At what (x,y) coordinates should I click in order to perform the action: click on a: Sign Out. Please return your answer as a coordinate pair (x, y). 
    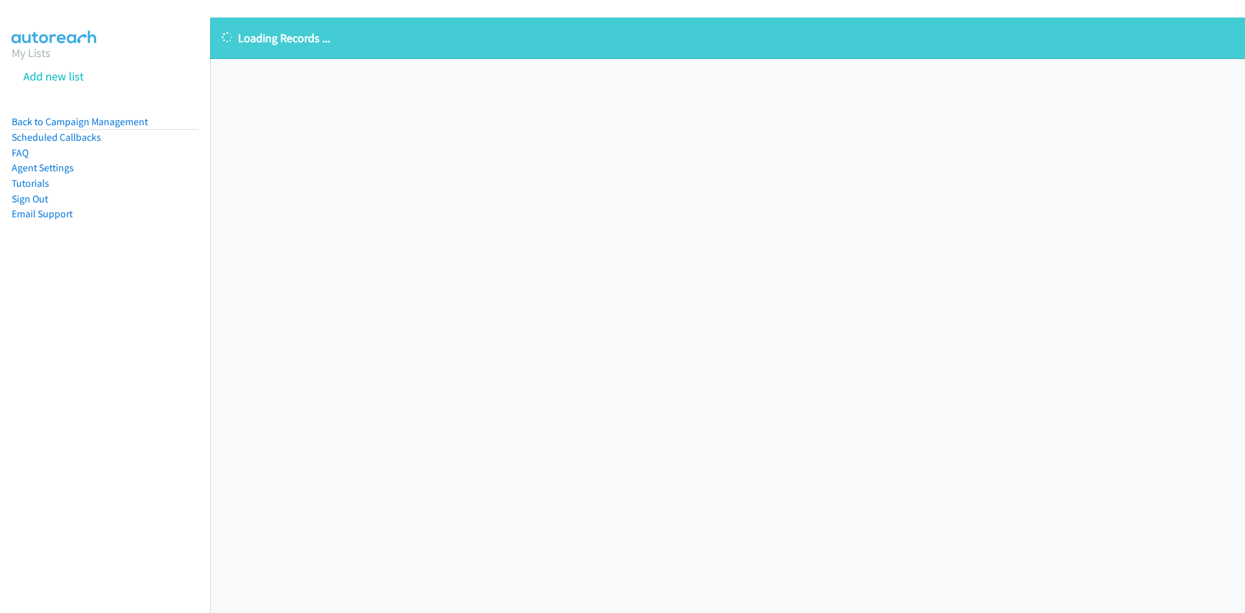
    Looking at the image, I should click on (30, 198).